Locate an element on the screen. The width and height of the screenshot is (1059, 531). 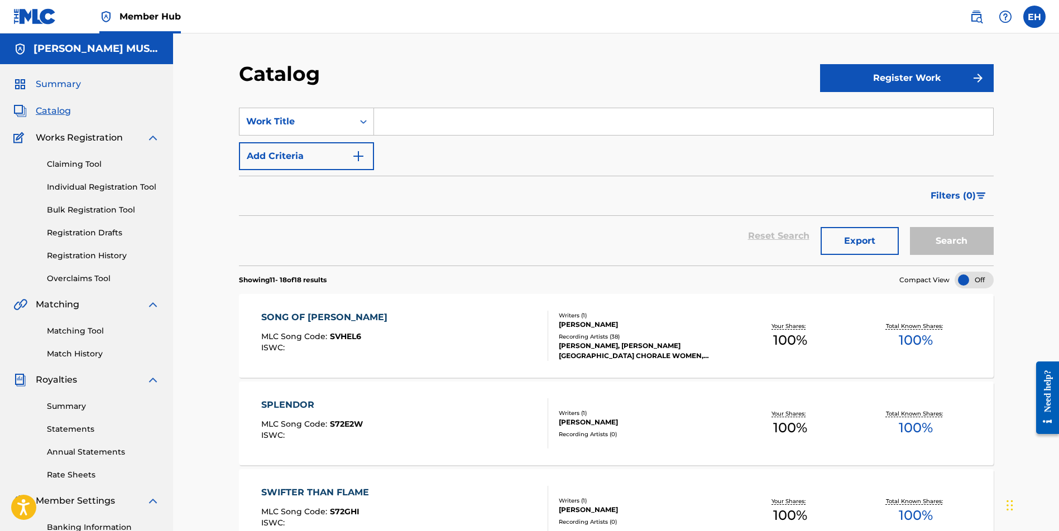
a: Match History is located at coordinates (103, 354).